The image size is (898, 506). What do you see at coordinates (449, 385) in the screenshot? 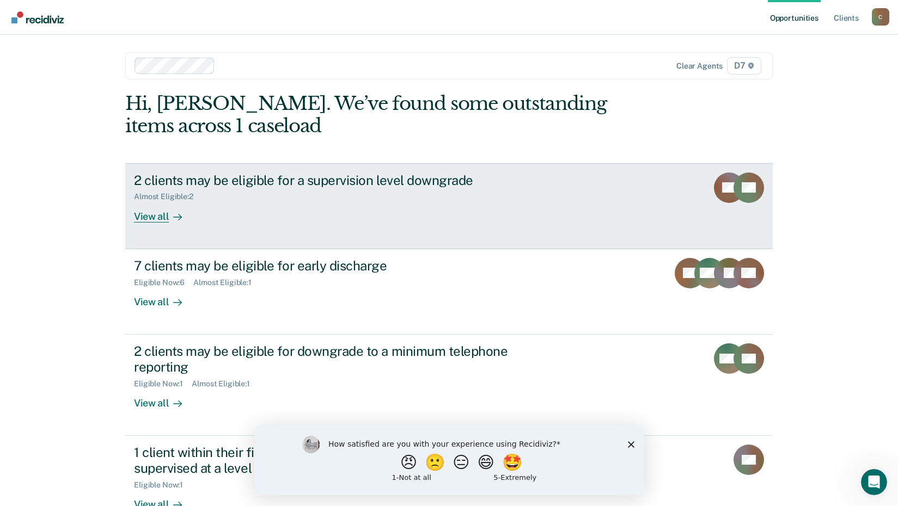
I see `a: 2 clients may be eligible for downgrade to a minimum telephone reportingEligible Now:1Almost Elig...` at bounding box center [449, 385].